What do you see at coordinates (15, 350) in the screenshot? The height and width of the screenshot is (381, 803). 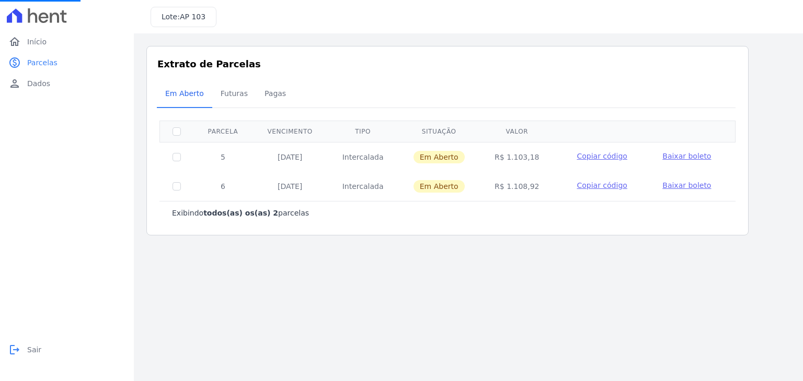 I see `i: logout` at bounding box center [15, 350].